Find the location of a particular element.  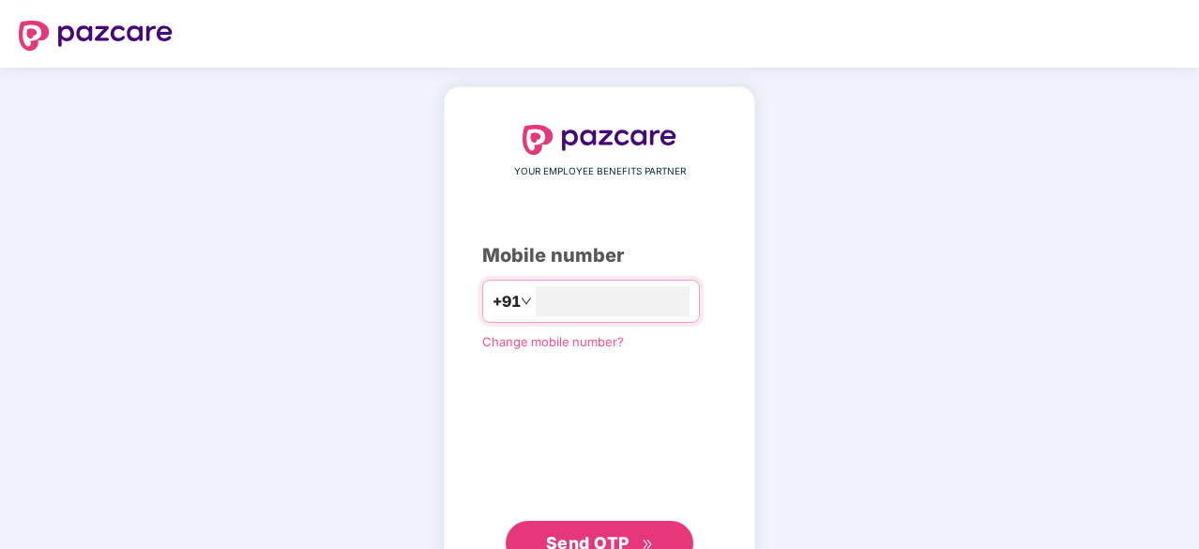

a: Change mobile number? is located at coordinates (553, 341).